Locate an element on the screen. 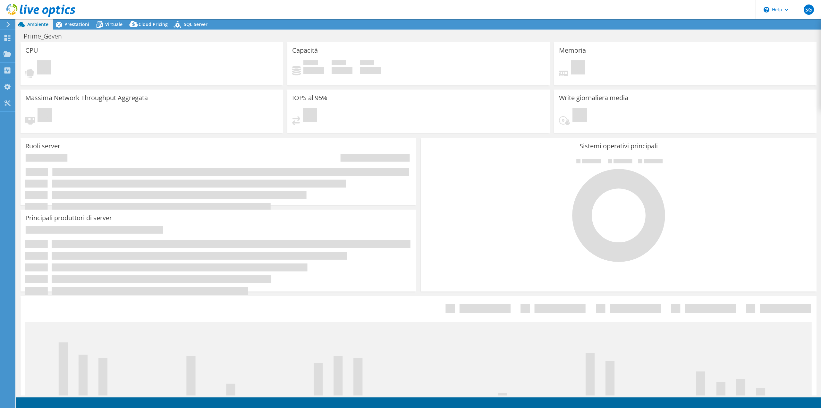 The height and width of the screenshot is (408, 821). span: Totale is located at coordinates (367, 64).